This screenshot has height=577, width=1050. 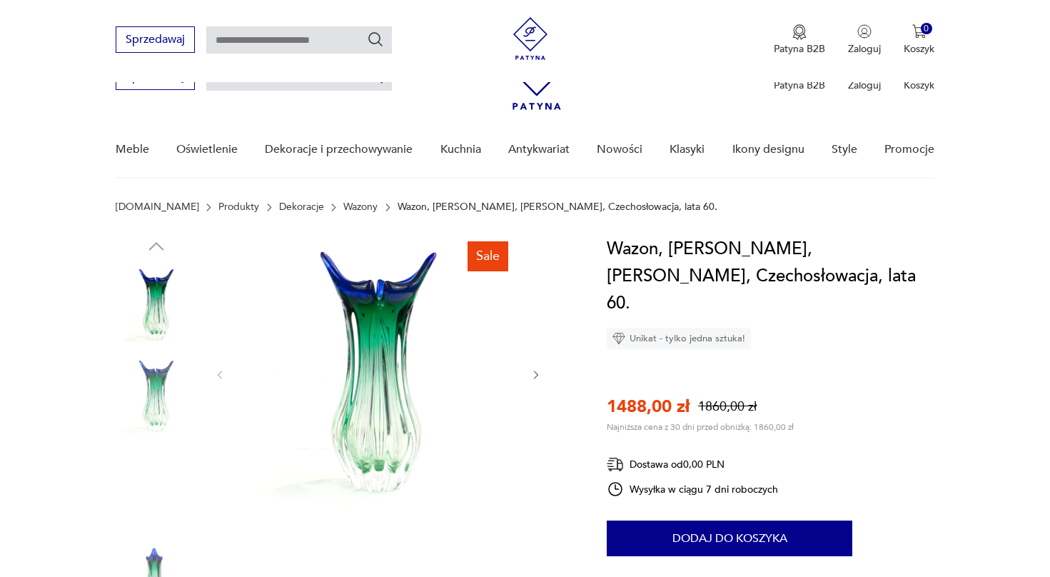 I want to click on a: Ikony designu, so click(x=768, y=149).